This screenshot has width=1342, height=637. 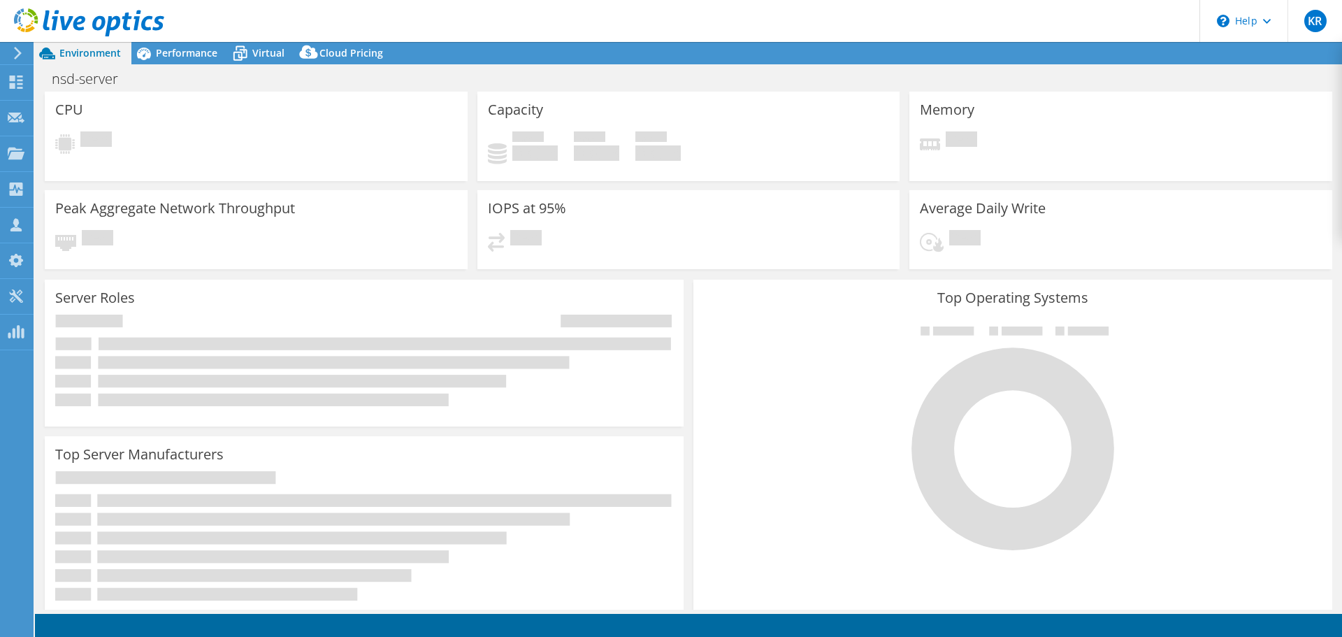 What do you see at coordinates (351, 52) in the screenshot?
I see `span: Cloud Pricing` at bounding box center [351, 52].